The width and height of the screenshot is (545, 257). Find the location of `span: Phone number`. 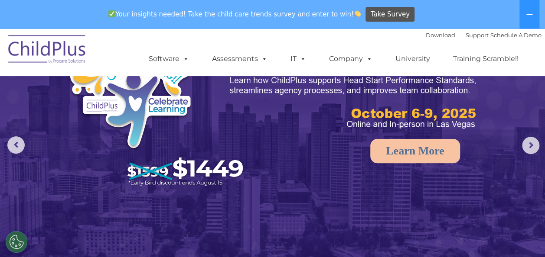

span: Phone number is located at coordinates (139, 96).